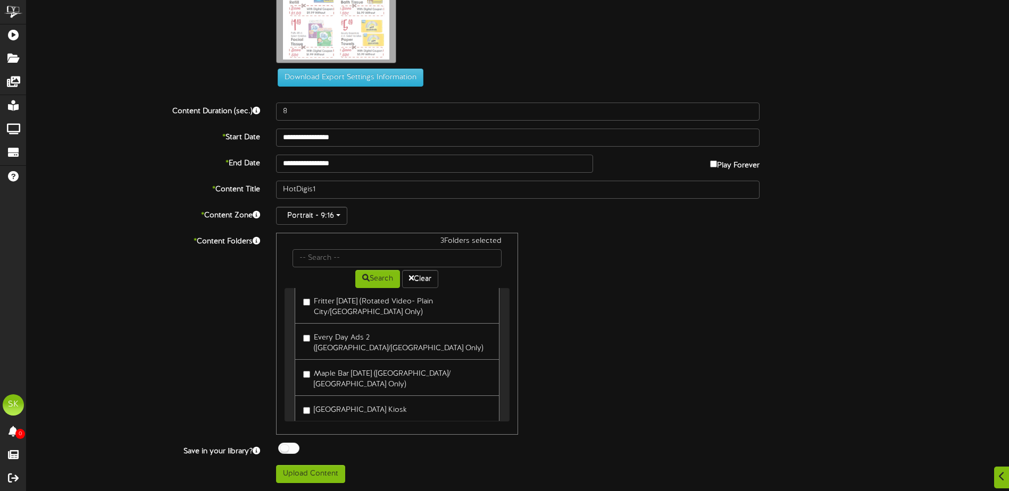  Describe the element at coordinates (734, 163) in the screenshot. I see `label: Play Forever` at that location.